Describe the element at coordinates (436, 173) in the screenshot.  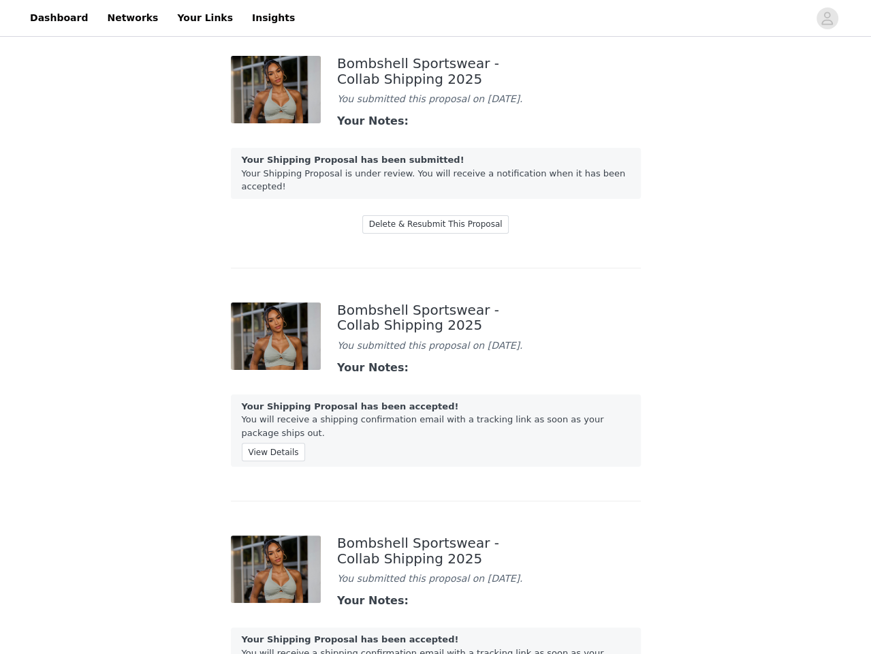
I see `div: Your Shipping Proposal is under review. You will receive a notification when it has been accepted!` at that location.